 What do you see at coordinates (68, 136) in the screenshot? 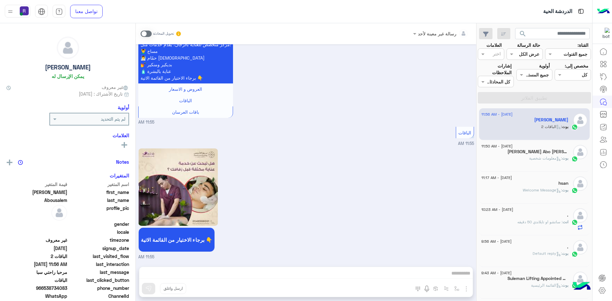
I see `h6: العلامات` at bounding box center [68, 136].